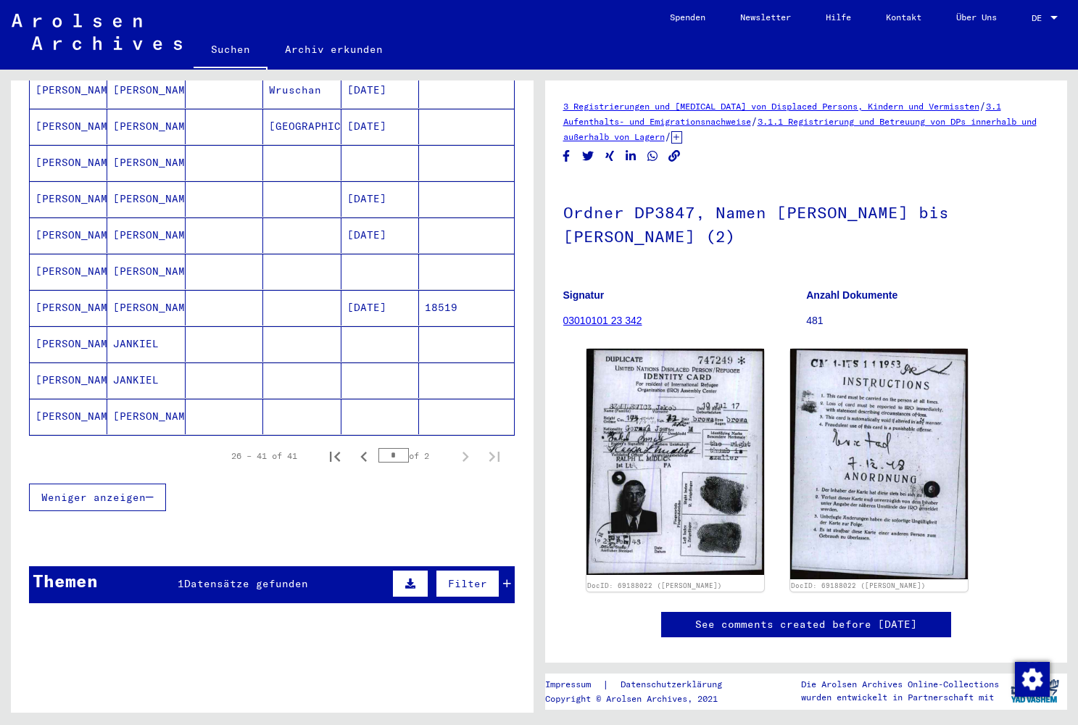 The width and height of the screenshot is (1078, 725). I want to click on p: 481, so click(927, 321).